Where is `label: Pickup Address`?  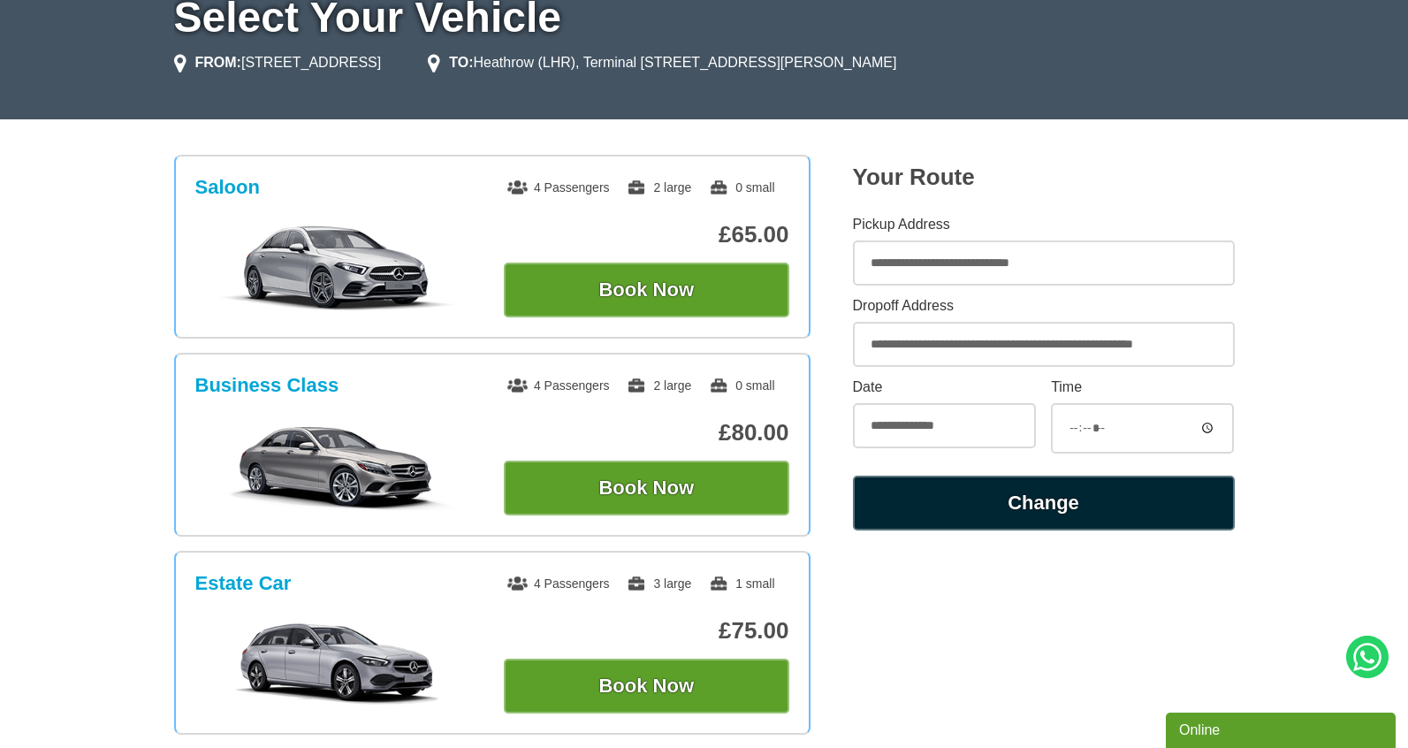 label: Pickup Address is located at coordinates (1044, 224).